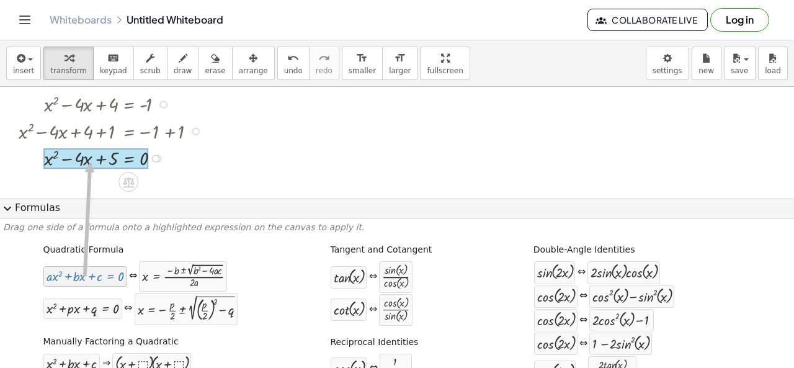  What do you see at coordinates (706, 71) in the screenshot?
I see `span: new` at bounding box center [706, 71].